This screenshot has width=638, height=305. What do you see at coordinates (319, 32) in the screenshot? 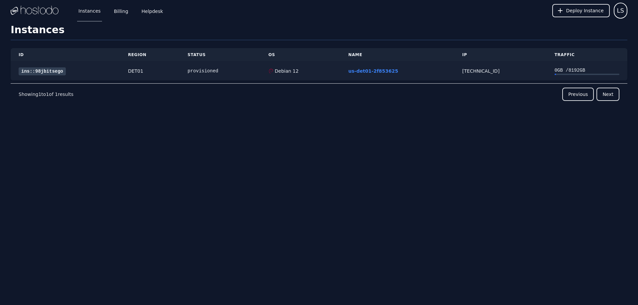
I see `h1: Instances` at bounding box center [319, 32].